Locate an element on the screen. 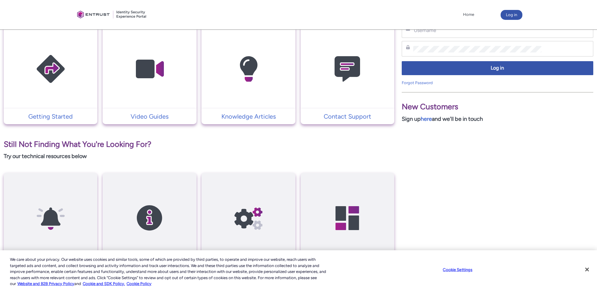 The width and height of the screenshot is (597, 290). a: Knowledge Articles is located at coordinates (248, 117).